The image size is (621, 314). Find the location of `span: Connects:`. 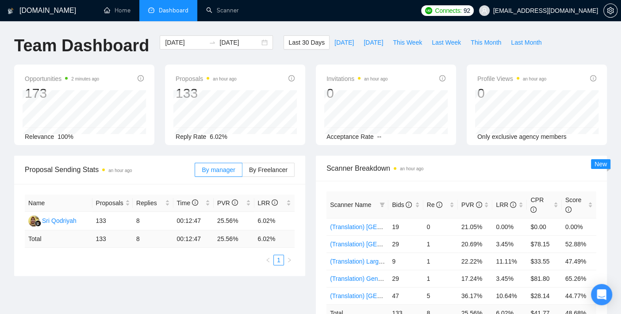

span: Connects: is located at coordinates (448, 11).